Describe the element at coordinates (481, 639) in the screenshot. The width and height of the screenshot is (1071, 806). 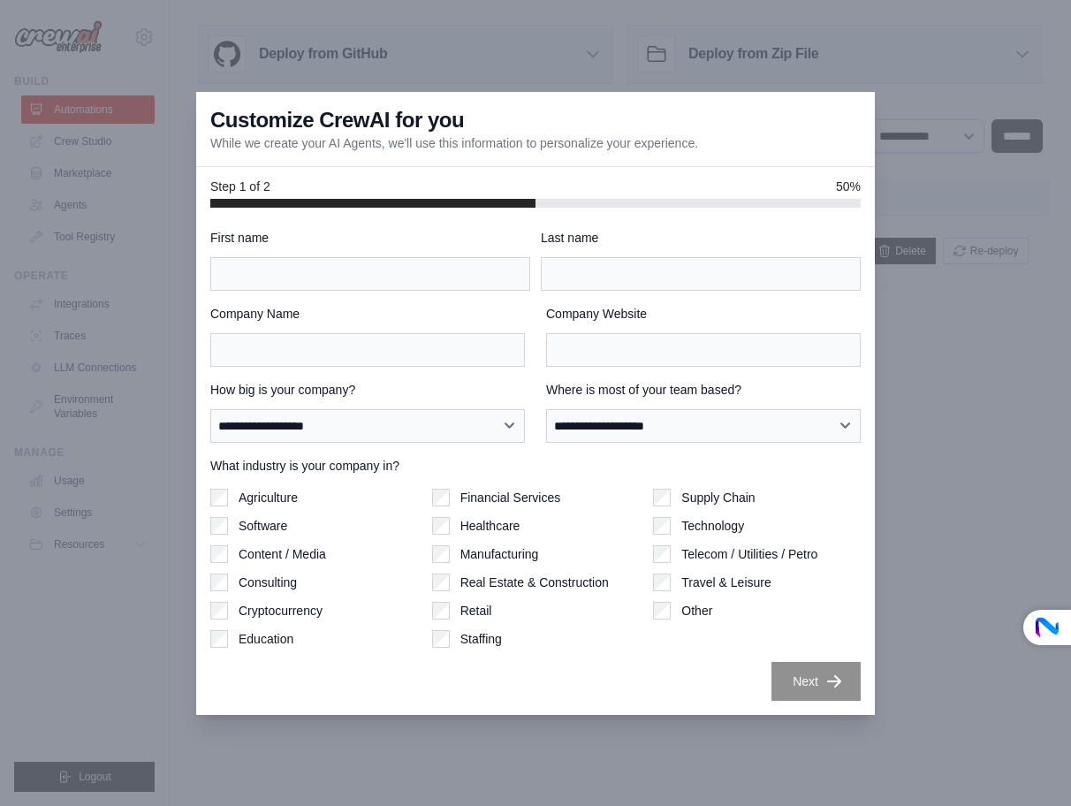
I see `label: Staffing` at that location.